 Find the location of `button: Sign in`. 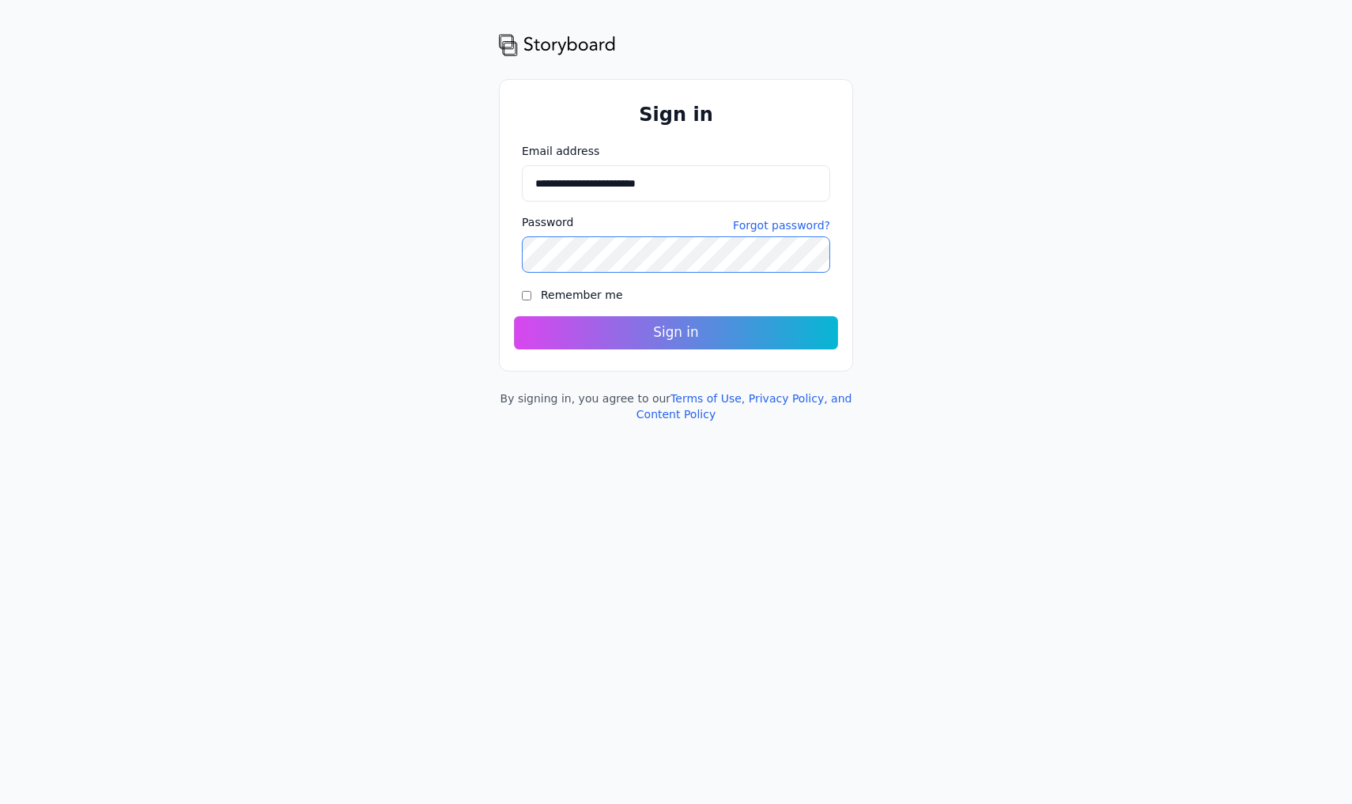

button: Sign in is located at coordinates (676, 333).